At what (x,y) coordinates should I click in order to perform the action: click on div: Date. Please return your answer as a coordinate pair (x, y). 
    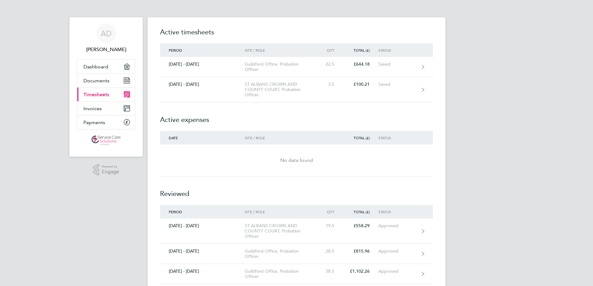
    Looking at the image, I should click on (202, 138).